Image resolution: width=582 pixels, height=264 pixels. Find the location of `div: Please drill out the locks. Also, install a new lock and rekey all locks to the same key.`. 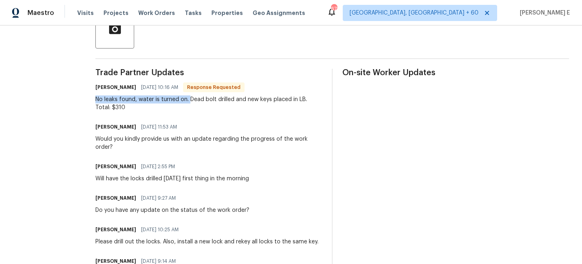

div: Please drill out the locks. Also, install a new lock and rekey all locks to the same key. is located at coordinates (207, 242).